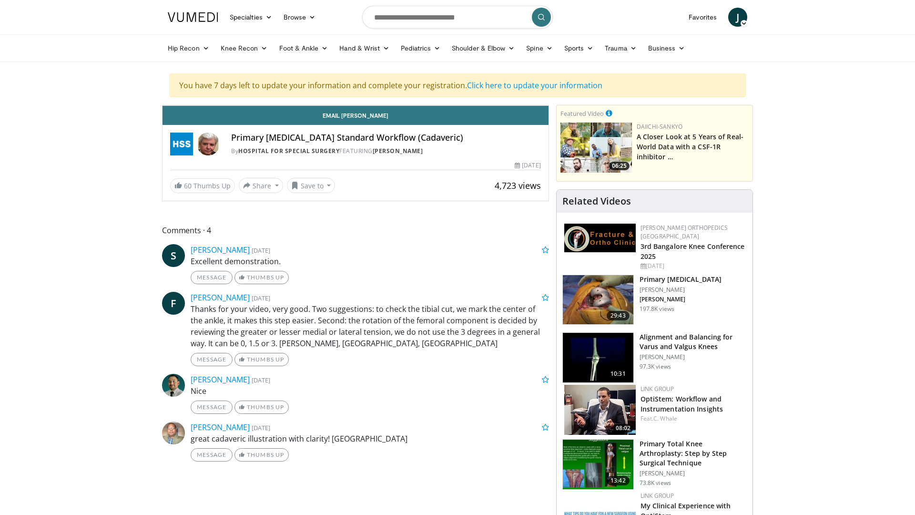 This screenshot has height=515, width=915. I want to click on video-js: Video Player, so click(356, 105).